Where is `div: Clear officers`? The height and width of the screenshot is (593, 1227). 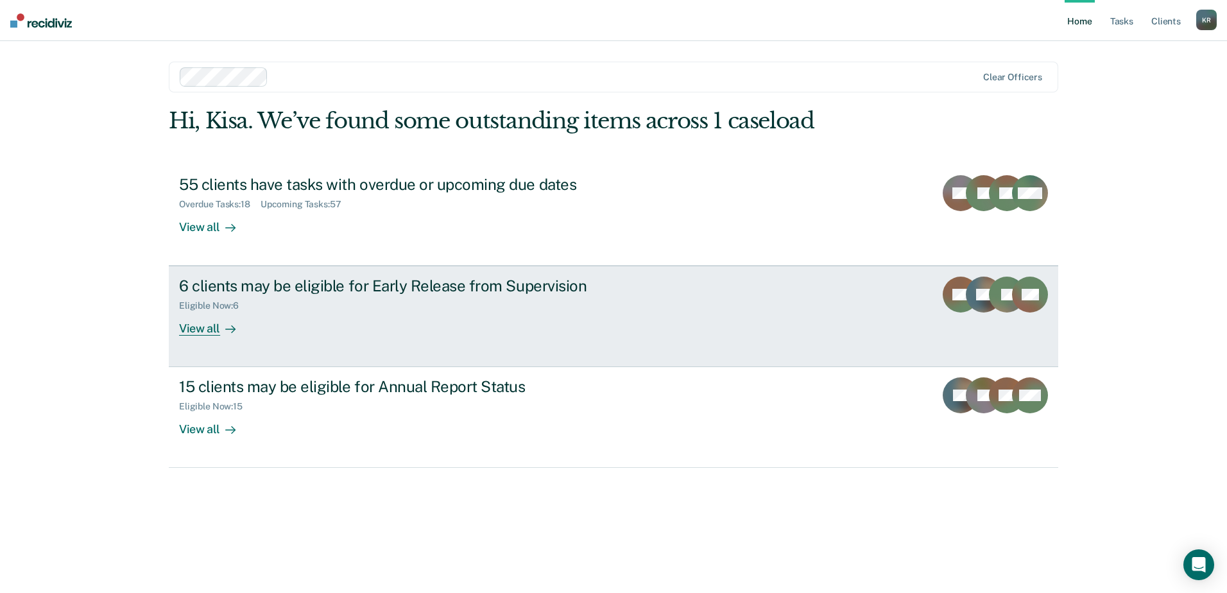 div: Clear officers is located at coordinates (1013, 77).